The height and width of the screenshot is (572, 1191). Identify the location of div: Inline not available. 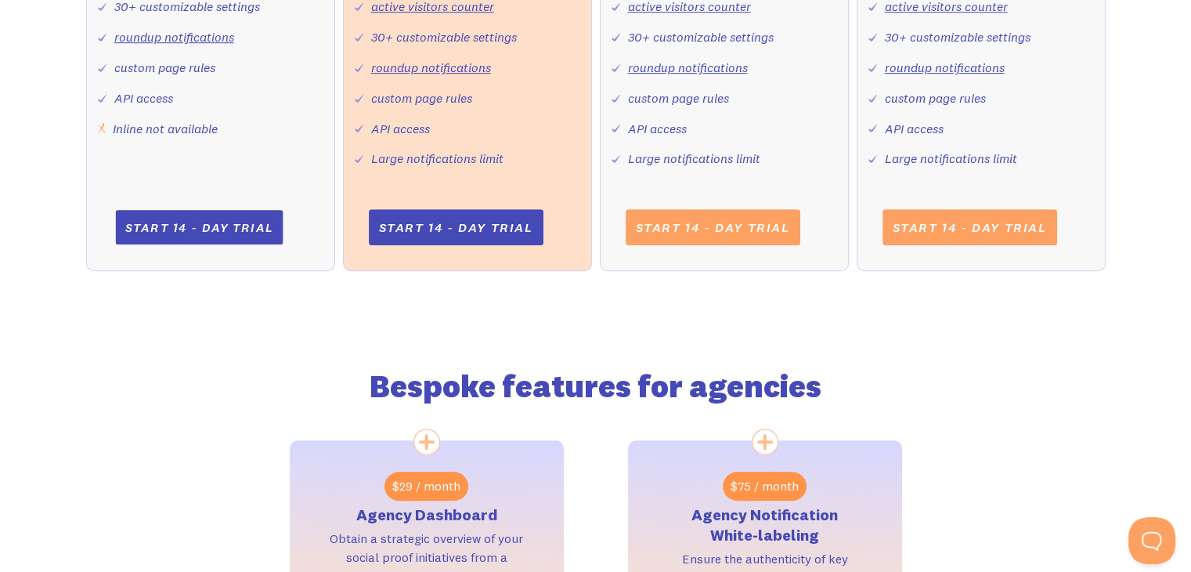
(165, 128).